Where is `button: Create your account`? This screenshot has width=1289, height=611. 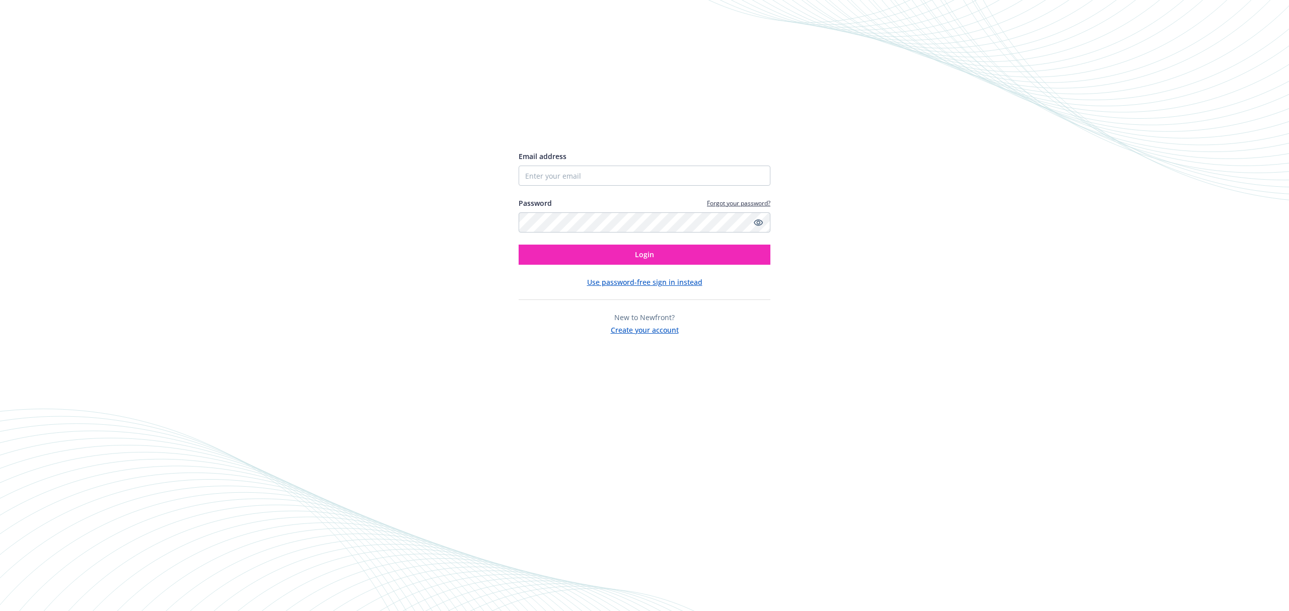 button: Create your account is located at coordinates (645, 329).